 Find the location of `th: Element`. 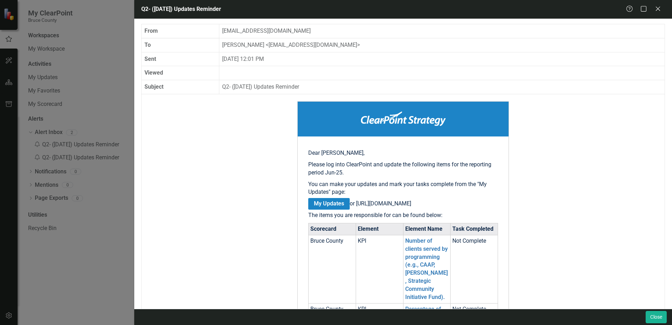

th: Element is located at coordinates (379, 229).